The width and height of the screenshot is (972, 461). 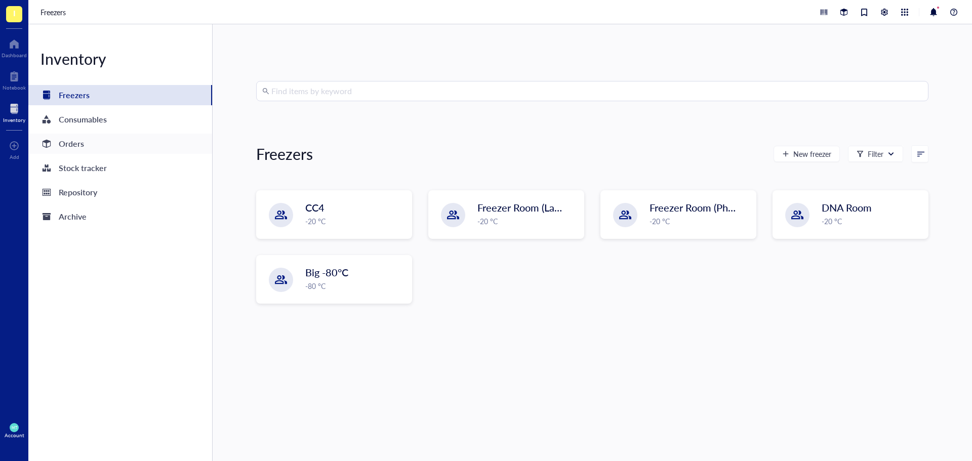 I want to click on div: Stock tracker, so click(x=83, y=168).